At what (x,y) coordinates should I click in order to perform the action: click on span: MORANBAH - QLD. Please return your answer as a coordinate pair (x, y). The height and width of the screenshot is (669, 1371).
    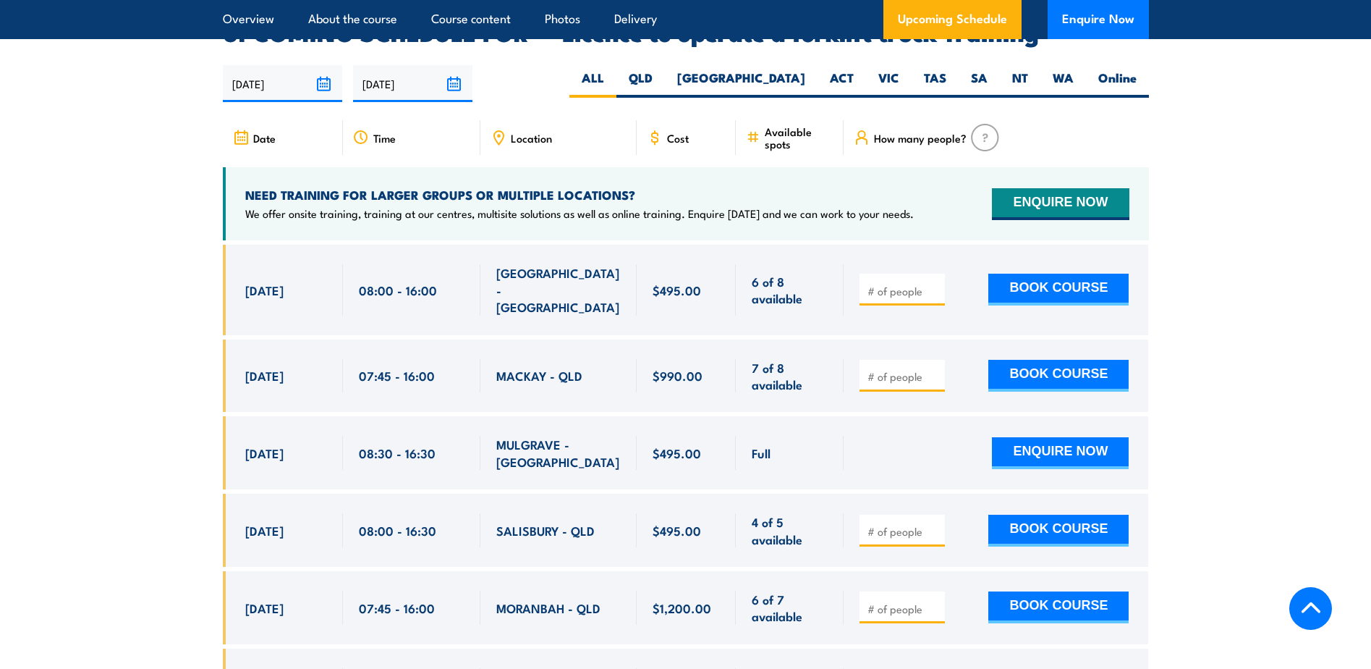
    Looking at the image, I should click on (548, 607).